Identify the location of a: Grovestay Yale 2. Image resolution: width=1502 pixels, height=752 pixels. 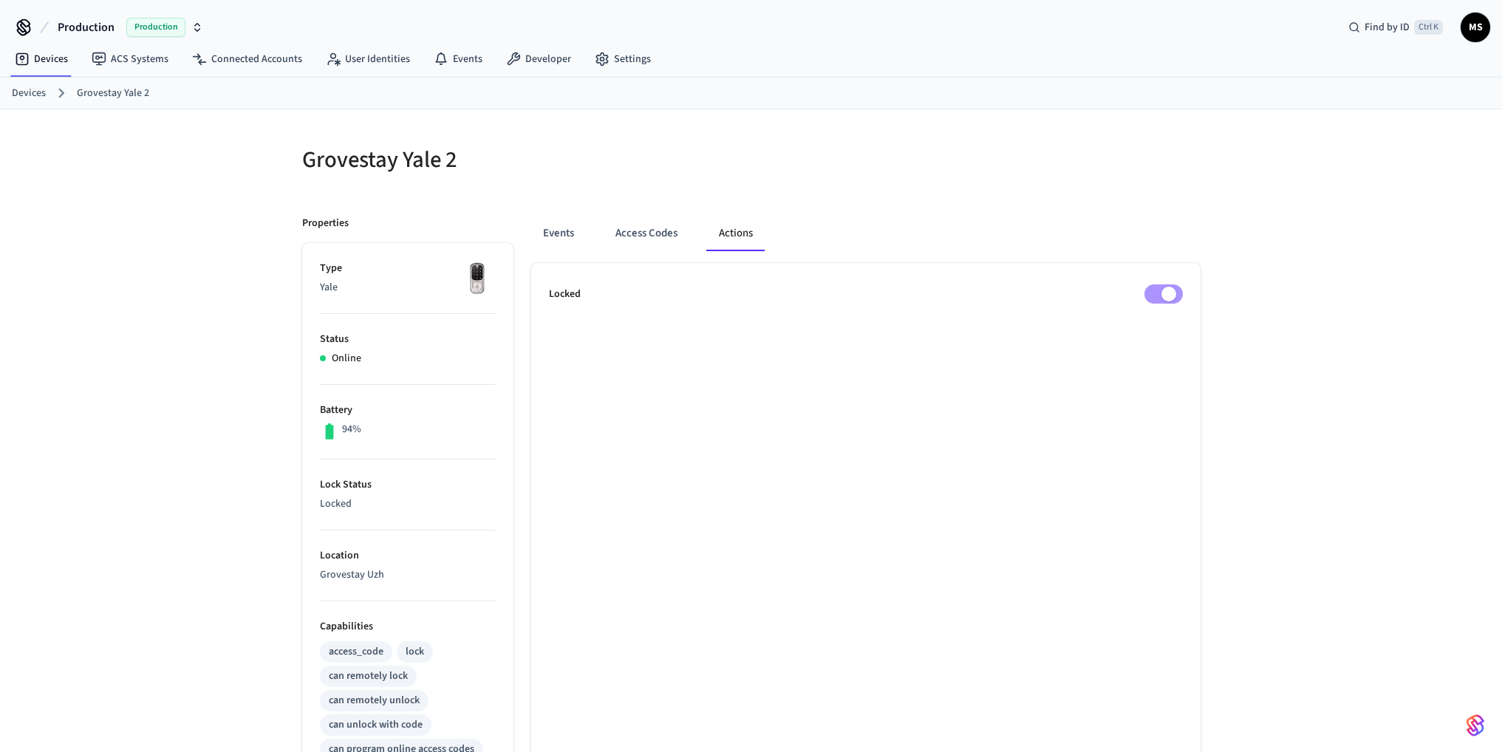
(113, 93).